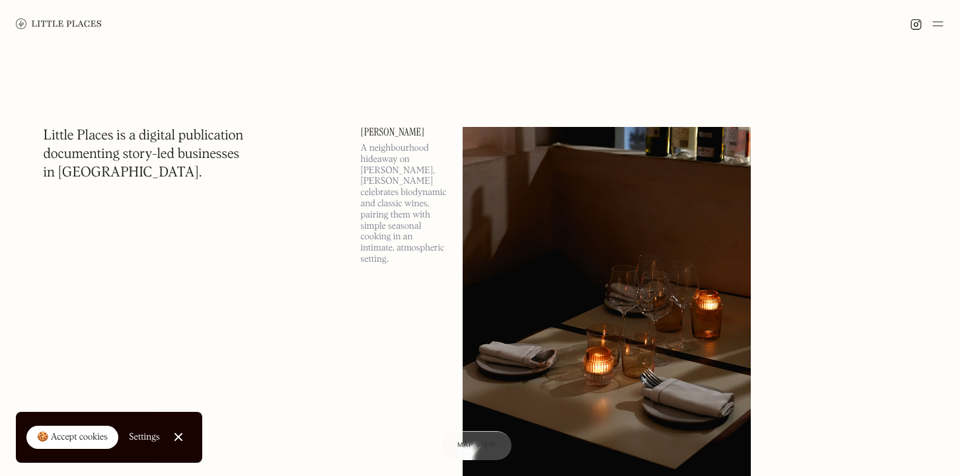  What do you see at coordinates (72, 437) in the screenshot?
I see `a: 🍪 Accept cookies` at bounding box center [72, 437].